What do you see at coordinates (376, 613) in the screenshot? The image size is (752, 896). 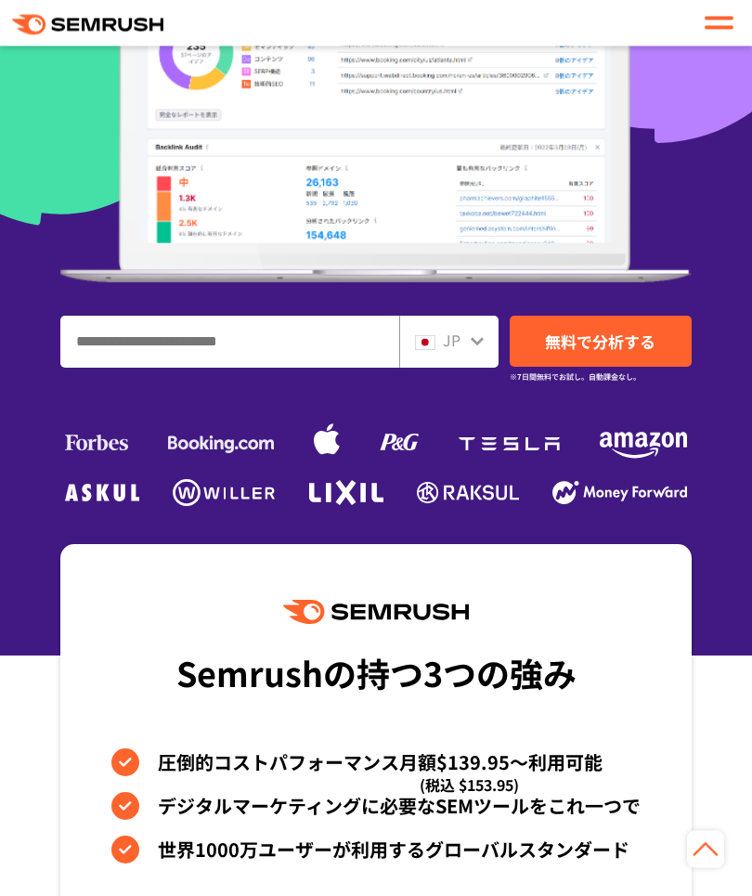 I see `img: Semrush` at bounding box center [376, 613].